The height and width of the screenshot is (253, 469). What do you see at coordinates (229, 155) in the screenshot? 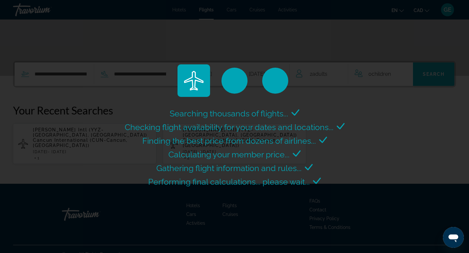
I see `span: Calculating your member price...` at bounding box center [229, 155].